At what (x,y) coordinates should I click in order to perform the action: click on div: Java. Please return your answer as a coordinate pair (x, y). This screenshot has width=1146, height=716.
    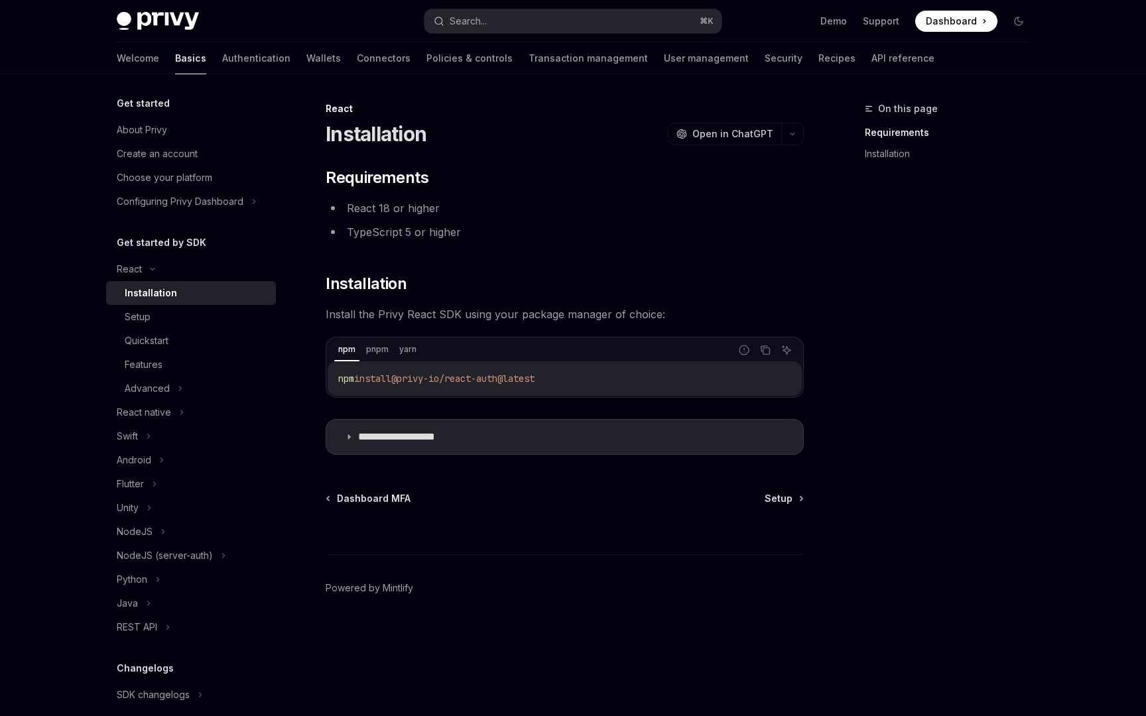
    Looking at the image, I should click on (127, 603).